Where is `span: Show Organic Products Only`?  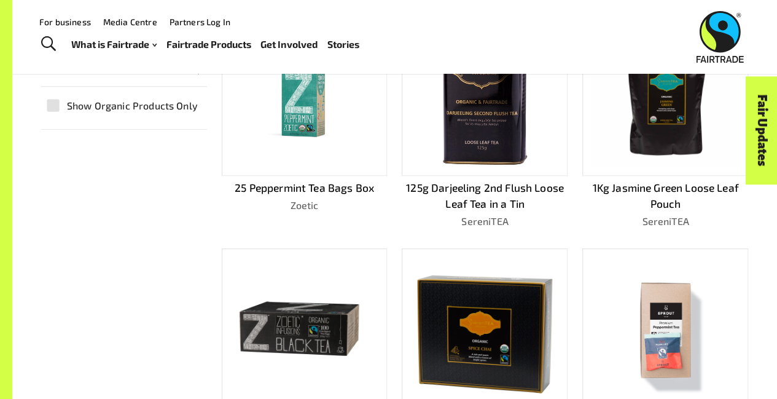 span: Show Organic Products Only is located at coordinates (132, 106).